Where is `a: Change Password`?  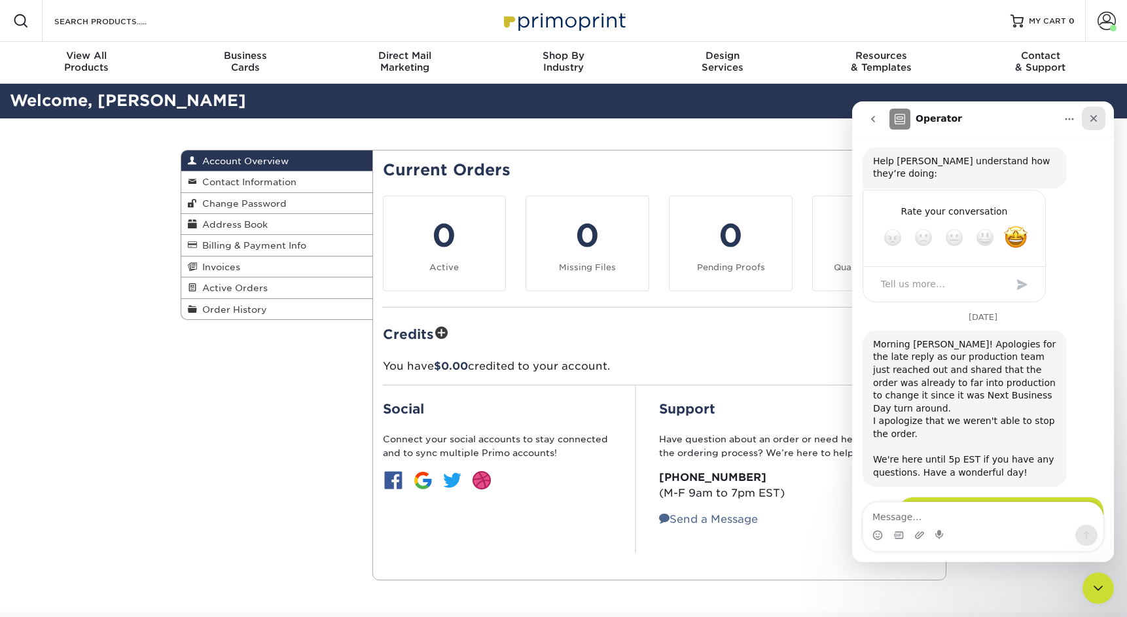 a: Change Password is located at coordinates (277, 204).